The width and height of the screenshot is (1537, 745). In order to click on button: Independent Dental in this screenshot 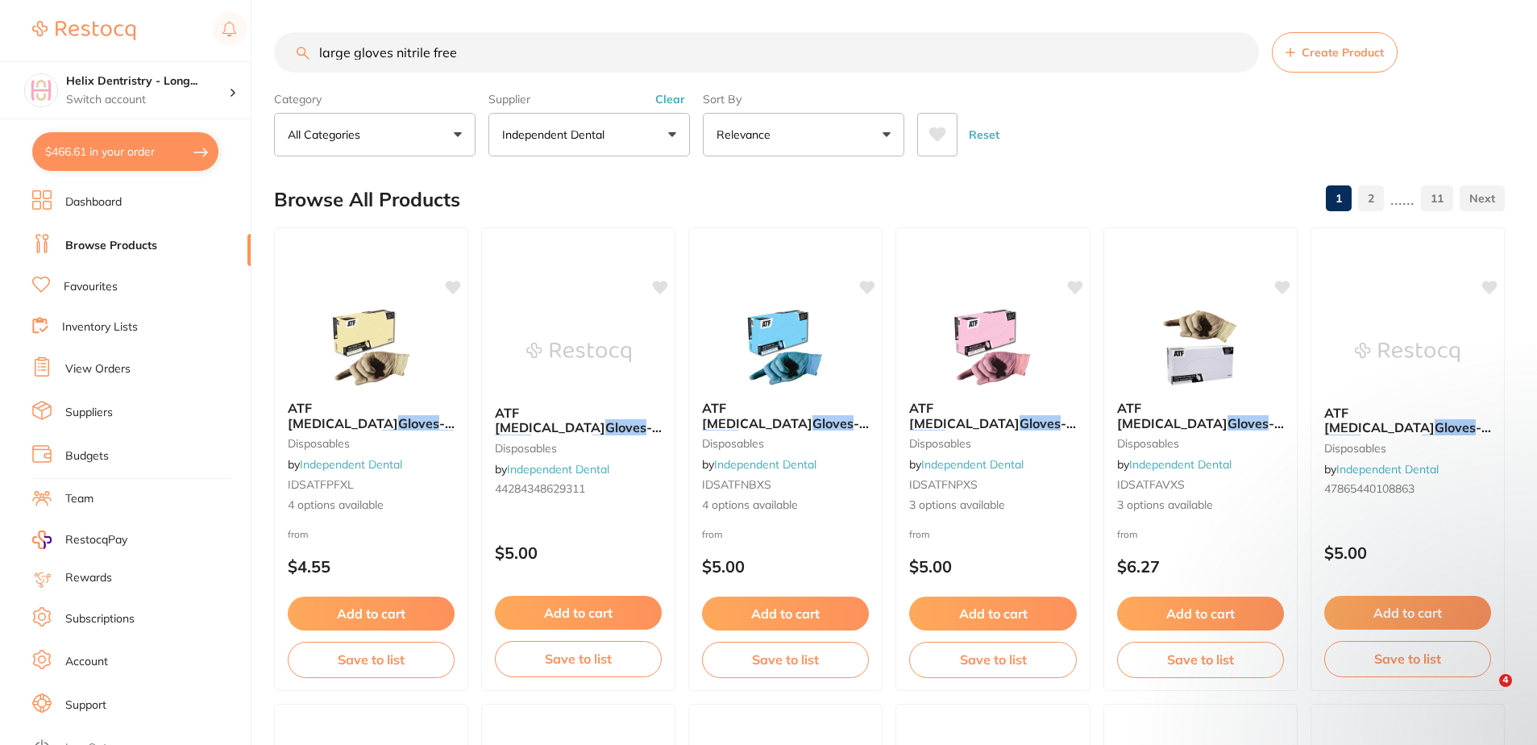, I will do `click(589, 135)`.